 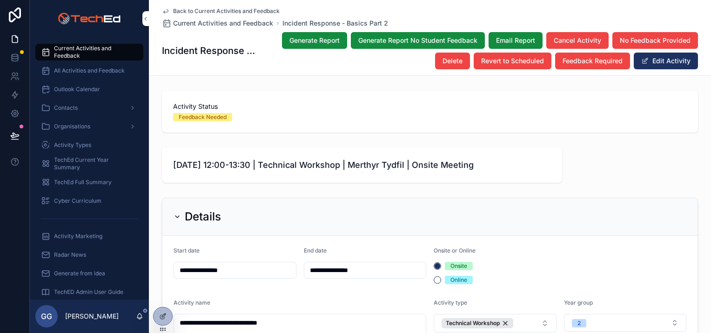 I want to click on span: All Activities and Feedback, so click(x=89, y=71).